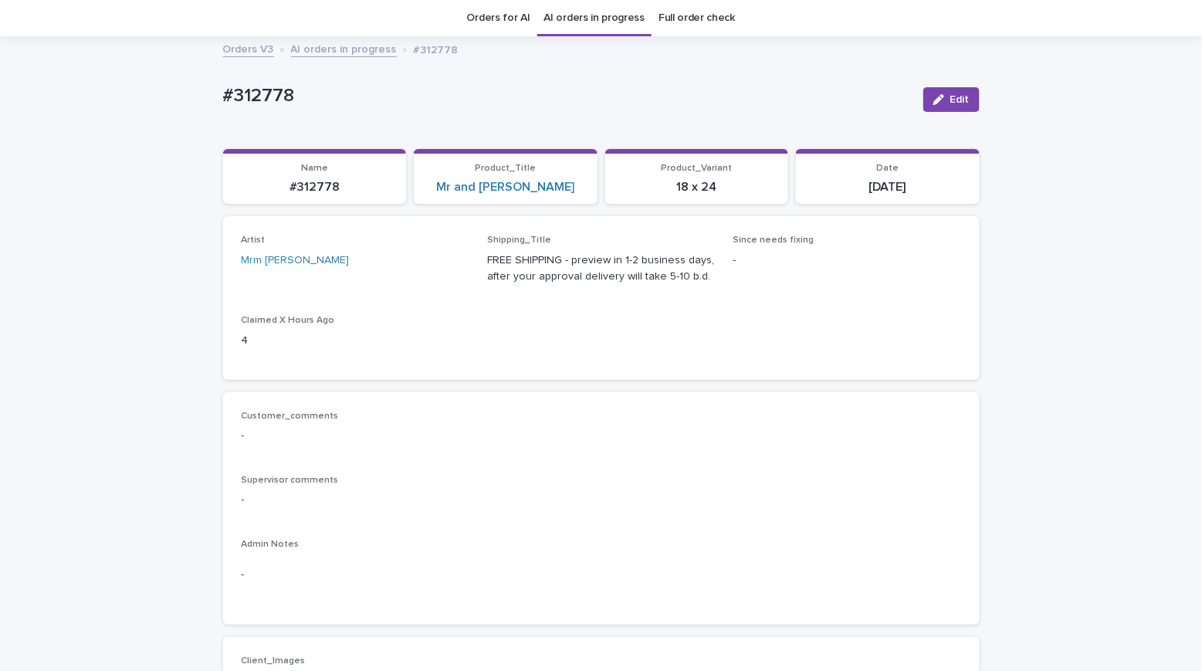  Describe the element at coordinates (288, 320) in the screenshot. I see `span: Claimed X Hours Ago` at that location.